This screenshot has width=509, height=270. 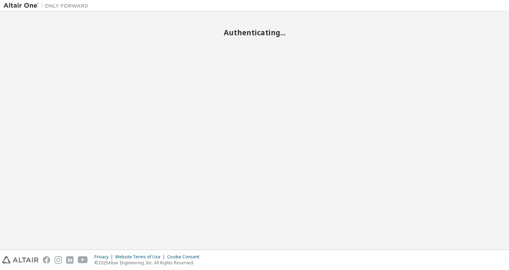 What do you see at coordinates (46, 260) in the screenshot?
I see `img: facebook.svg` at bounding box center [46, 260].